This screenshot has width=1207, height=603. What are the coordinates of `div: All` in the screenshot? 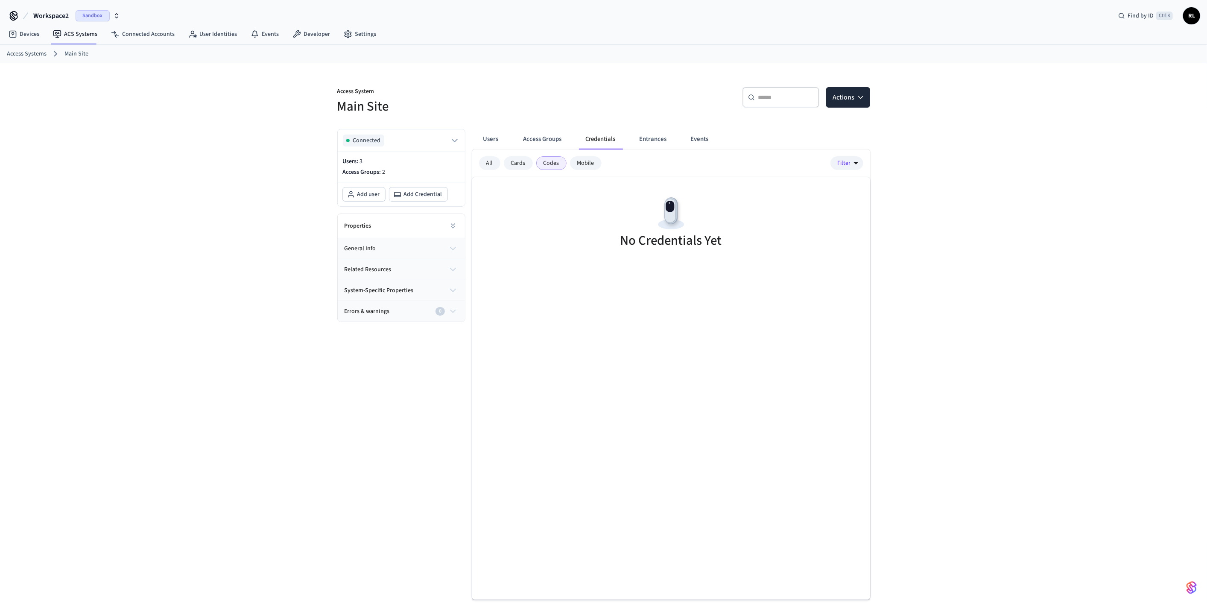 It's located at (490, 163).